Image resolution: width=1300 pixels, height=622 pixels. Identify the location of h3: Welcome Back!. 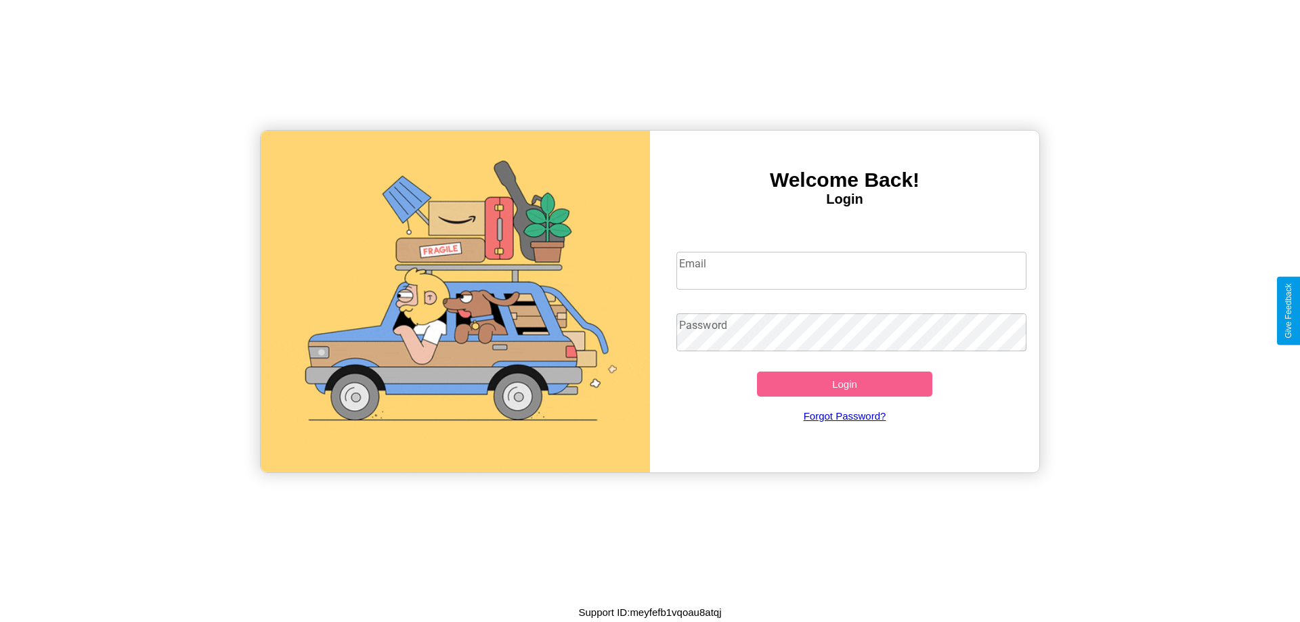
(844, 180).